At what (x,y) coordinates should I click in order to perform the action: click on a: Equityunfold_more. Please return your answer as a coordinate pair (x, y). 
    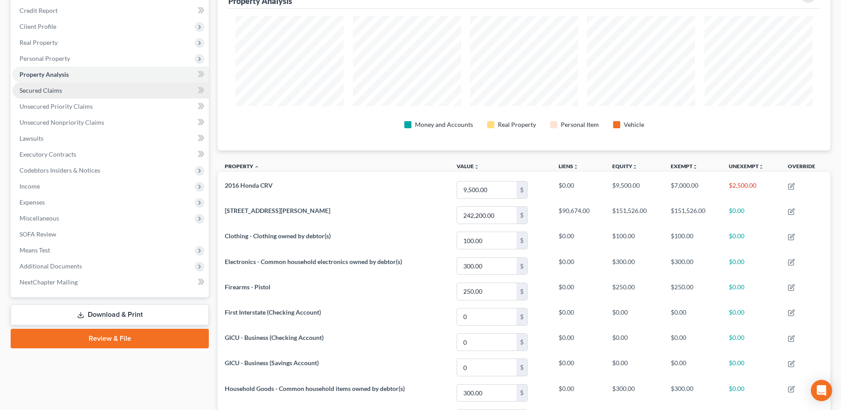
    Looking at the image, I should click on (625, 166).